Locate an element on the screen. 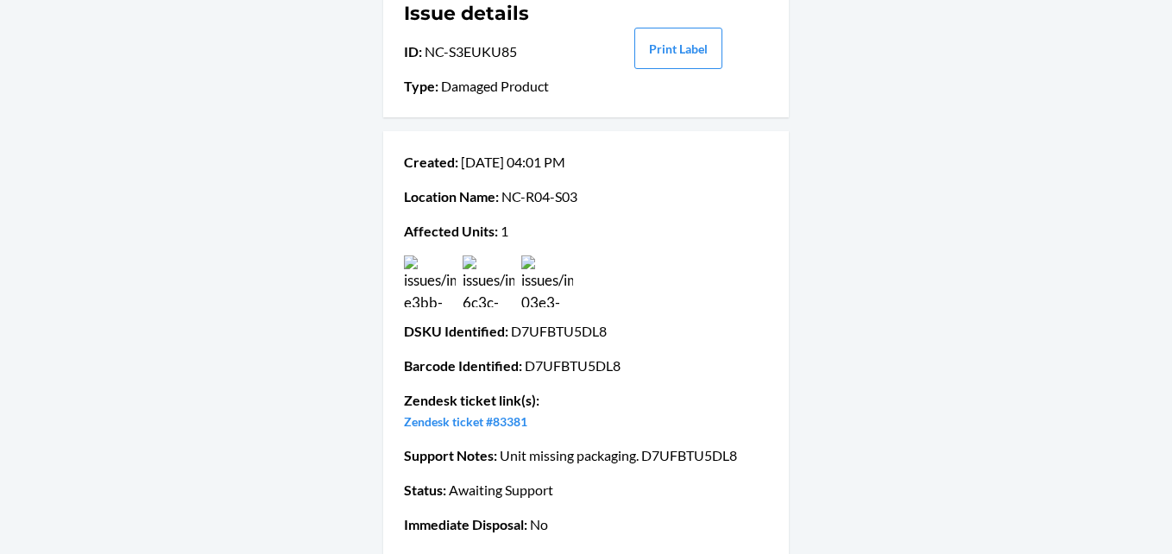  span: Location Name : is located at coordinates (452, 196).